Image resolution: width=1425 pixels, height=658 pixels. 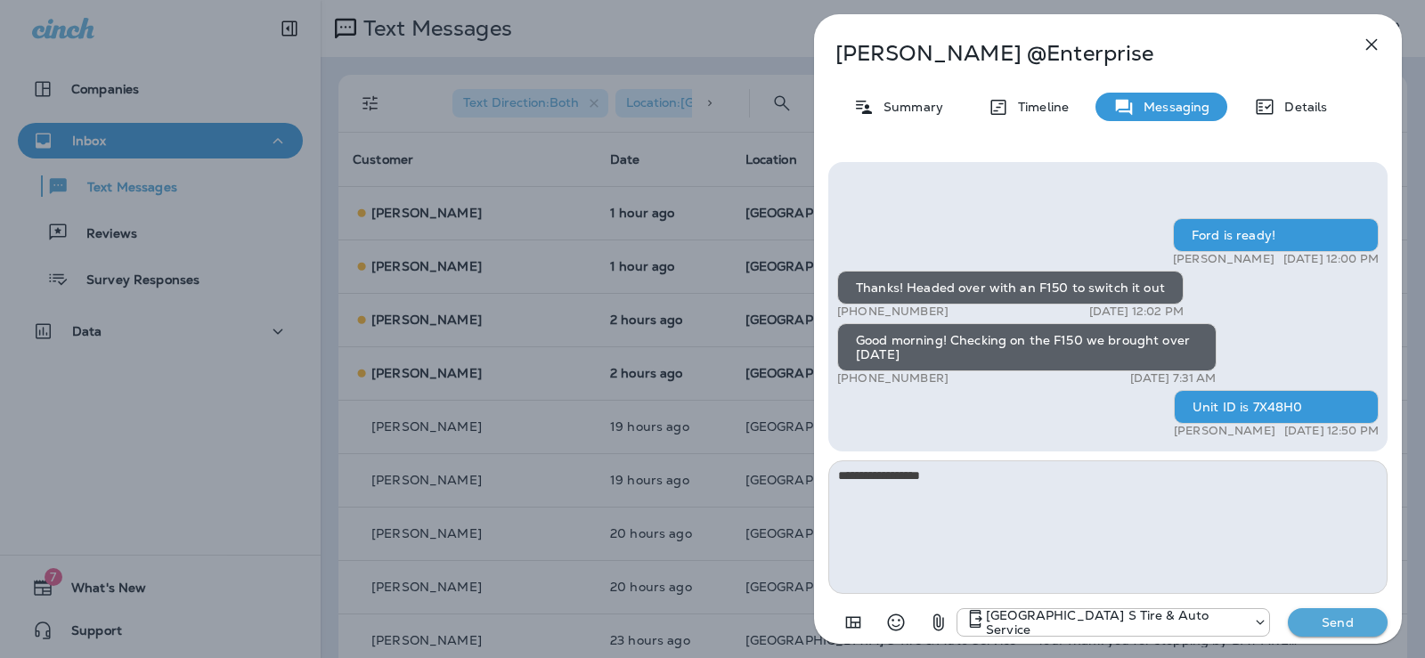 I want to click on p: Timeline, so click(x=1038, y=107).